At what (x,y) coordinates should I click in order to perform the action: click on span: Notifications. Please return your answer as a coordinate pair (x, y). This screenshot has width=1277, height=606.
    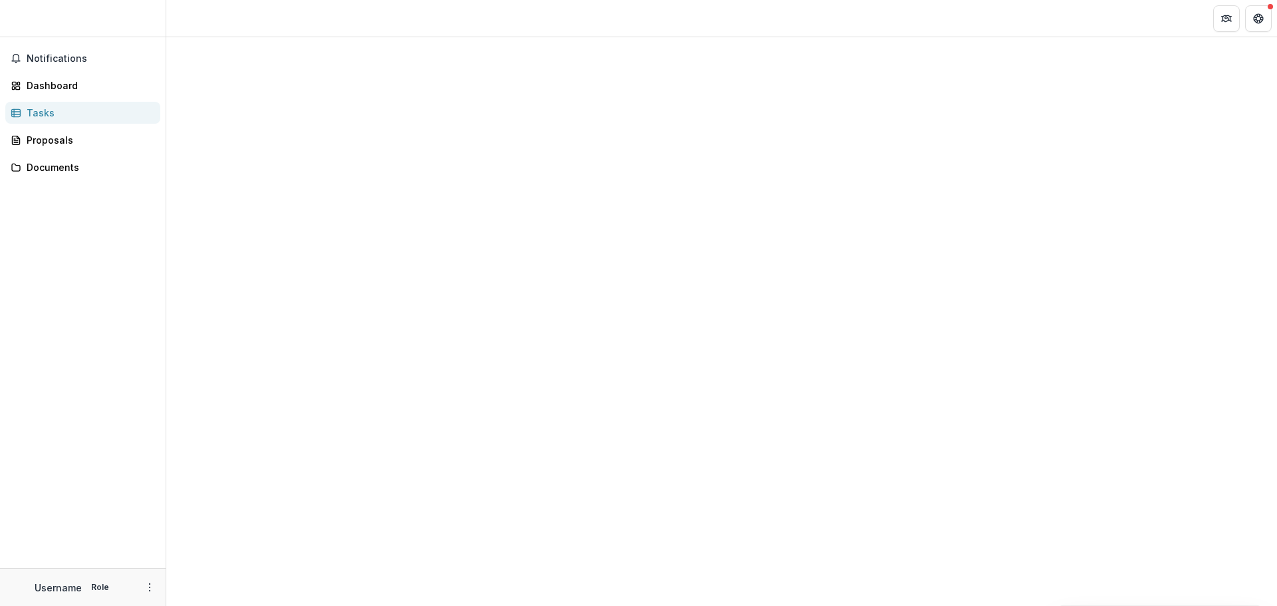
    Looking at the image, I should click on (90, 59).